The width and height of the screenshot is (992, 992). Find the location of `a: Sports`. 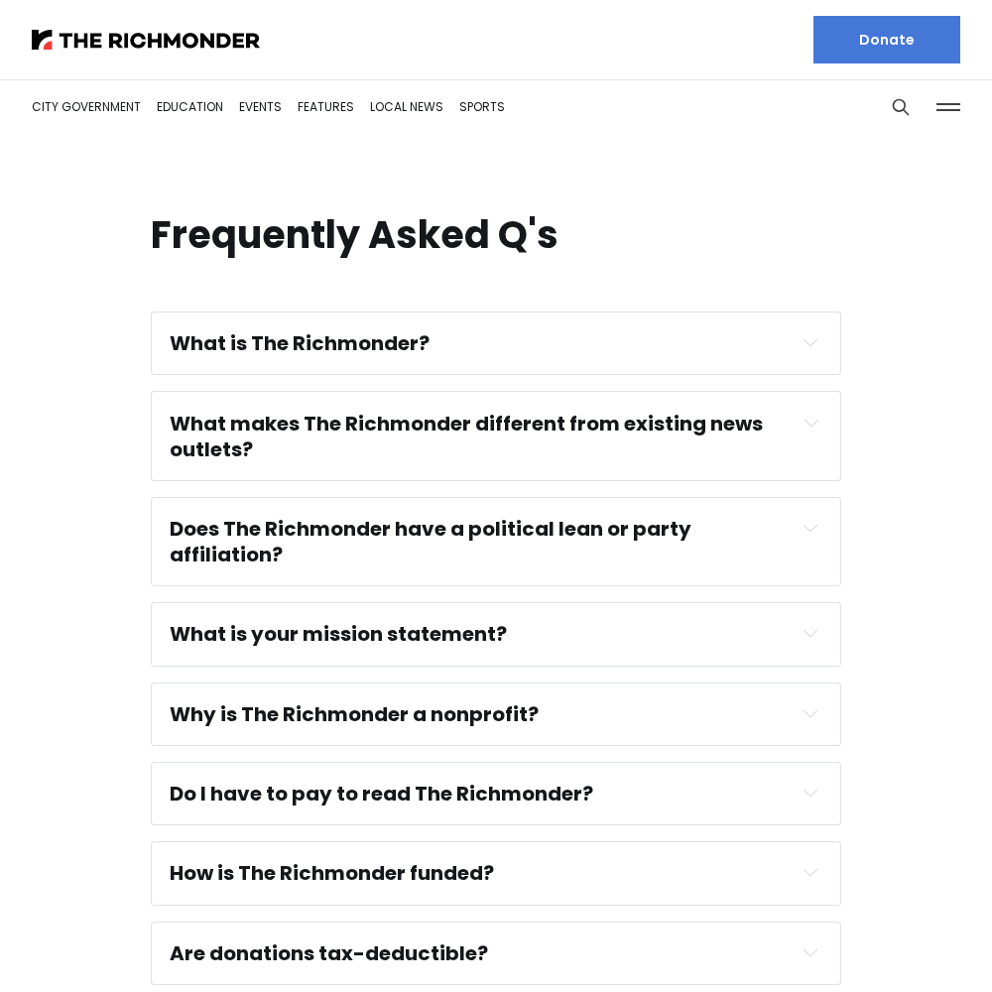

a: Sports is located at coordinates (482, 106).